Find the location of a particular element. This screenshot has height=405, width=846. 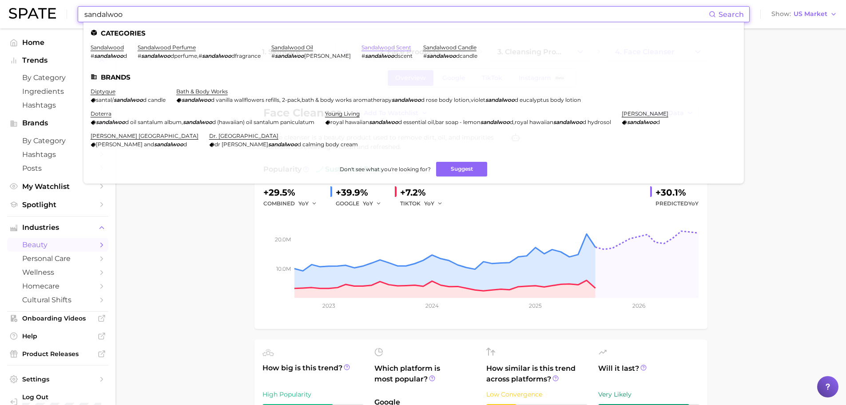

span: bath & body works aromatherapy is located at coordinates (347, 100).